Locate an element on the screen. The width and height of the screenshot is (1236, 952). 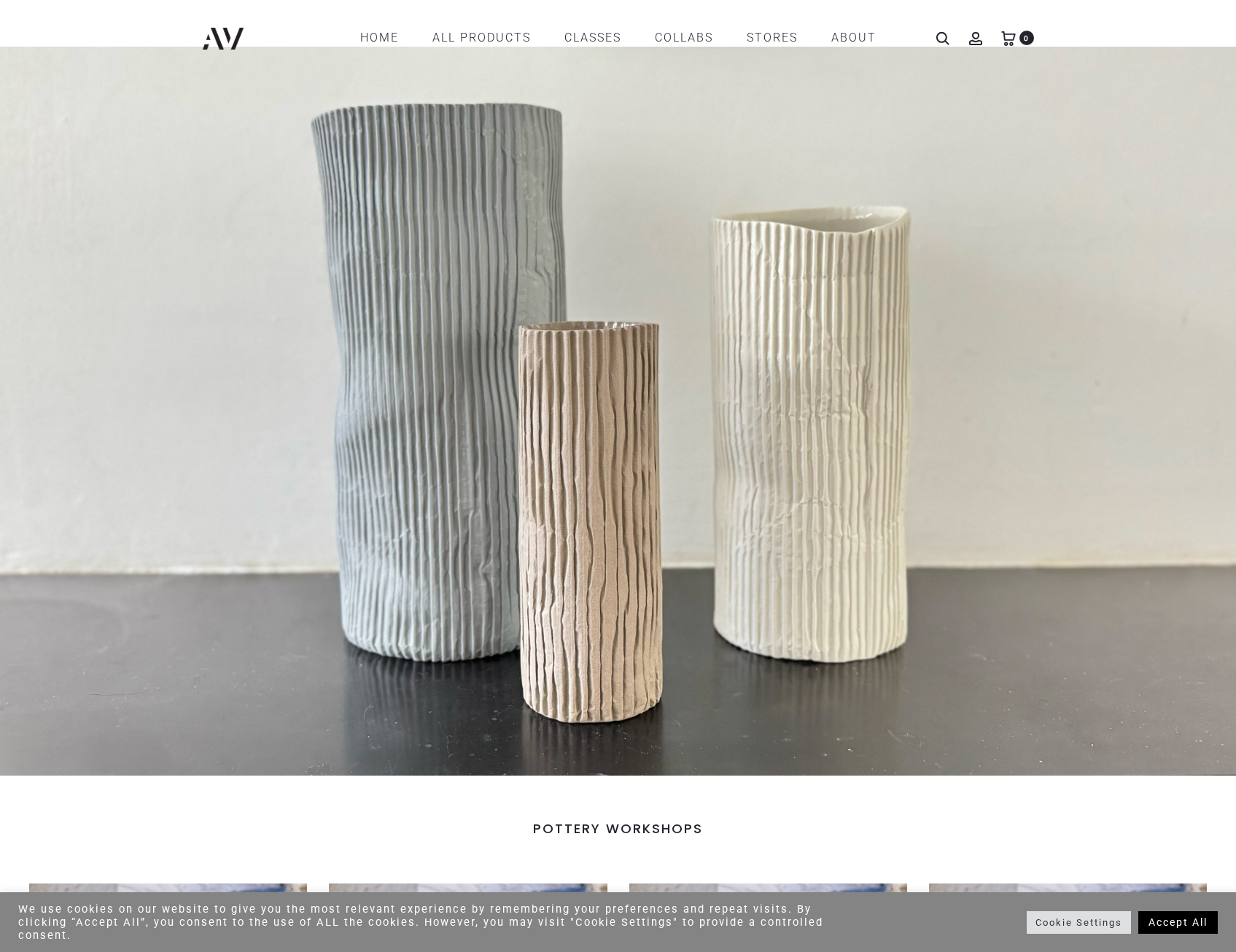
a: COLLABS is located at coordinates (684, 38).